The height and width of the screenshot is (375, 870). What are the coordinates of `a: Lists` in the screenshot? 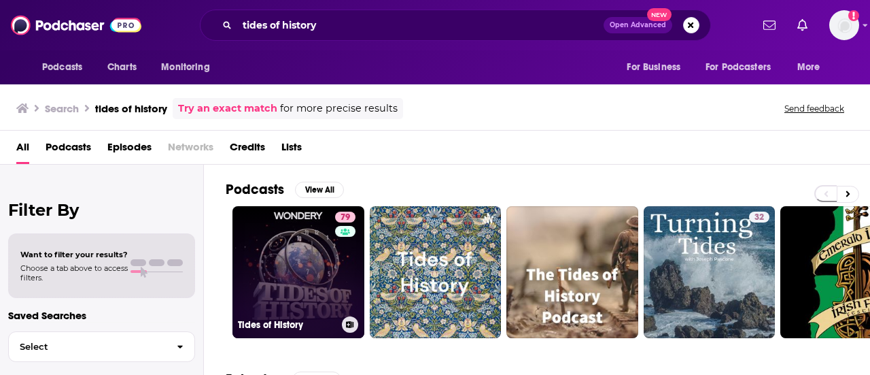 It's located at (292, 150).